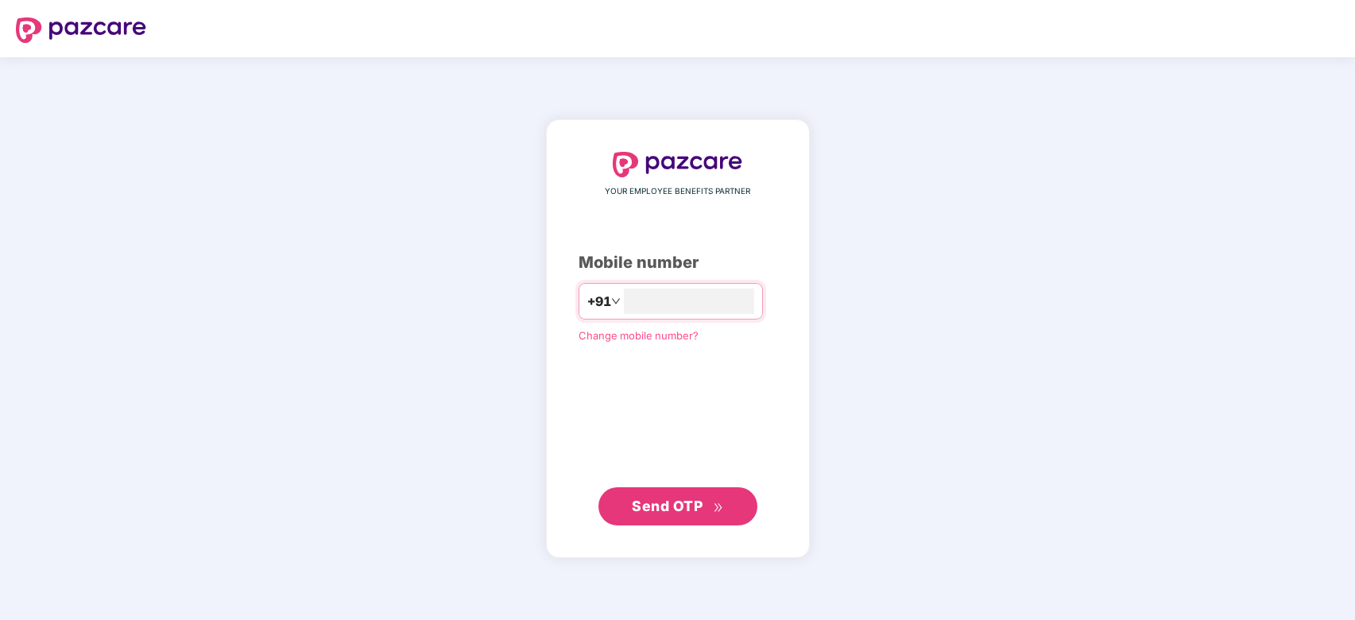  I want to click on span: +91, so click(599, 301).